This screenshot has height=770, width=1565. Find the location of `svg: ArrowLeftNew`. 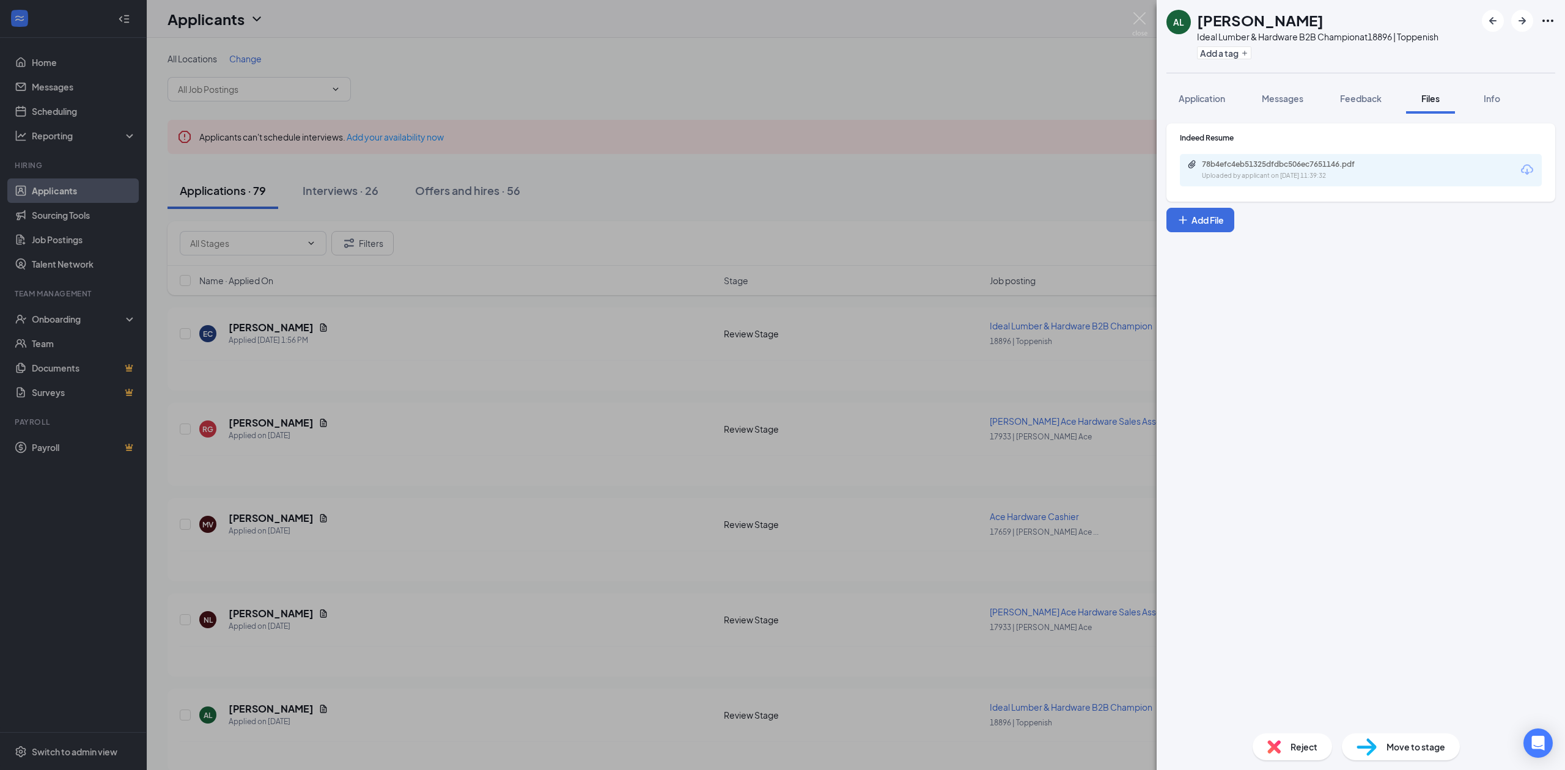

svg: ArrowLeftNew is located at coordinates (1493, 21).